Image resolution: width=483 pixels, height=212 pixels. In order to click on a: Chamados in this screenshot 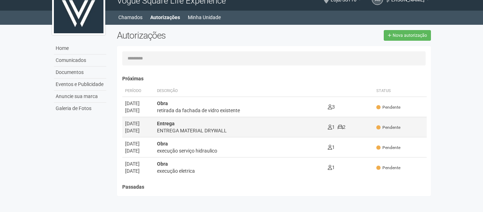, I will do `click(130, 17)`.